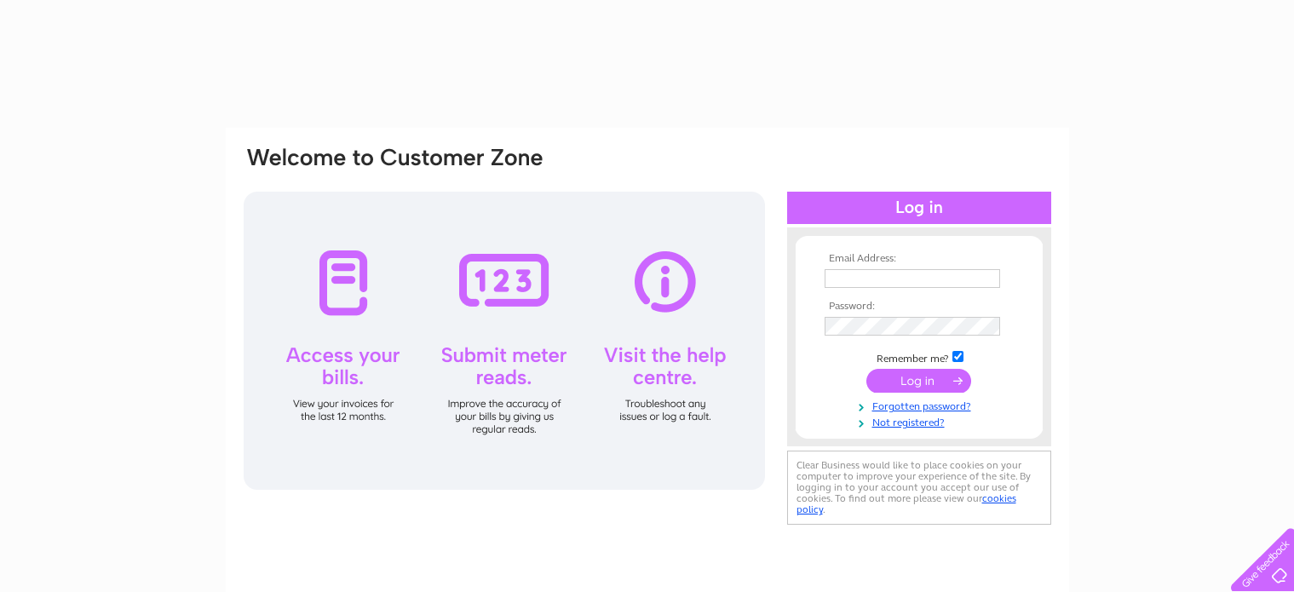  What do you see at coordinates (906, 503) in the screenshot?
I see `a: cookies policy` at bounding box center [906, 503].